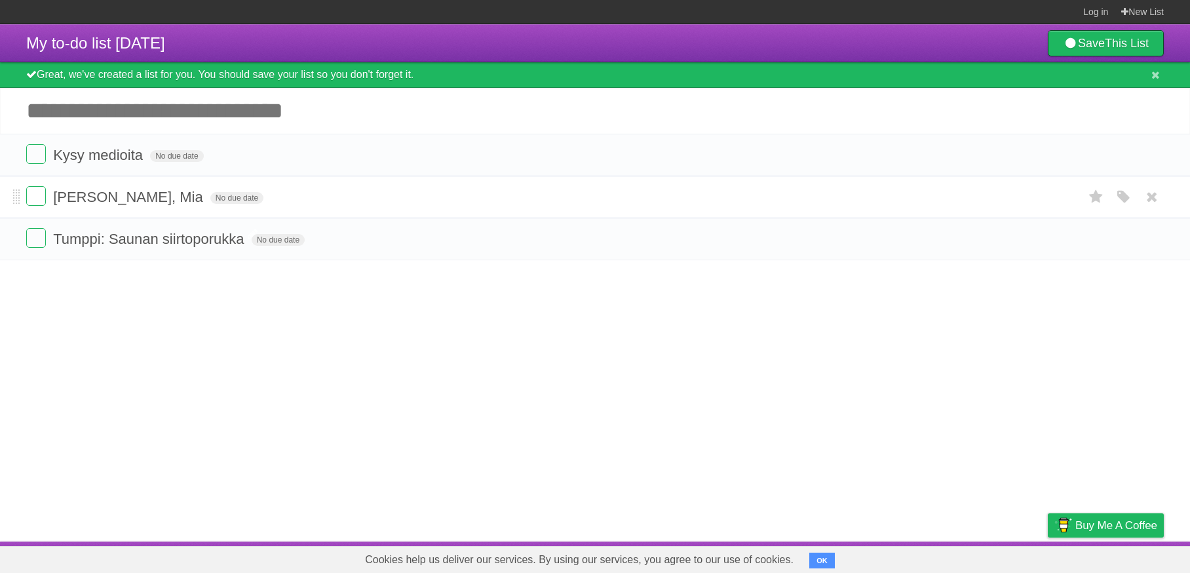 Image resolution: width=1190 pixels, height=573 pixels. What do you see at coordinates (579, 560) in the screenshot?
I see `span: Cookies help us deliver our services. By using our services, you agree to our use of cookies.` at bounding box center [579, 560].